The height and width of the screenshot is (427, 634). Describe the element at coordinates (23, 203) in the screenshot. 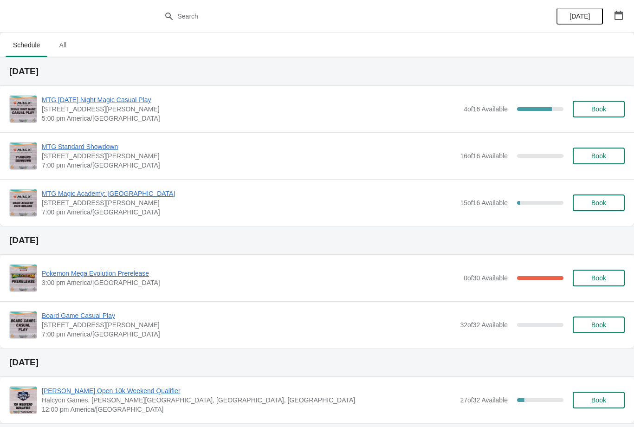

I see `img: MTG Magic Academy: Deck Building | 2040 Louetta Road Ste I Spring, TX 77388 | 7:00 pm America/Chi...` at that location.